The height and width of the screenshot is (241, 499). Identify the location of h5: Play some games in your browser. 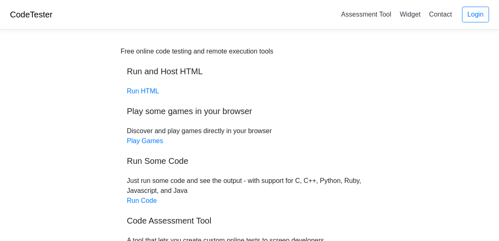
(249, 111).